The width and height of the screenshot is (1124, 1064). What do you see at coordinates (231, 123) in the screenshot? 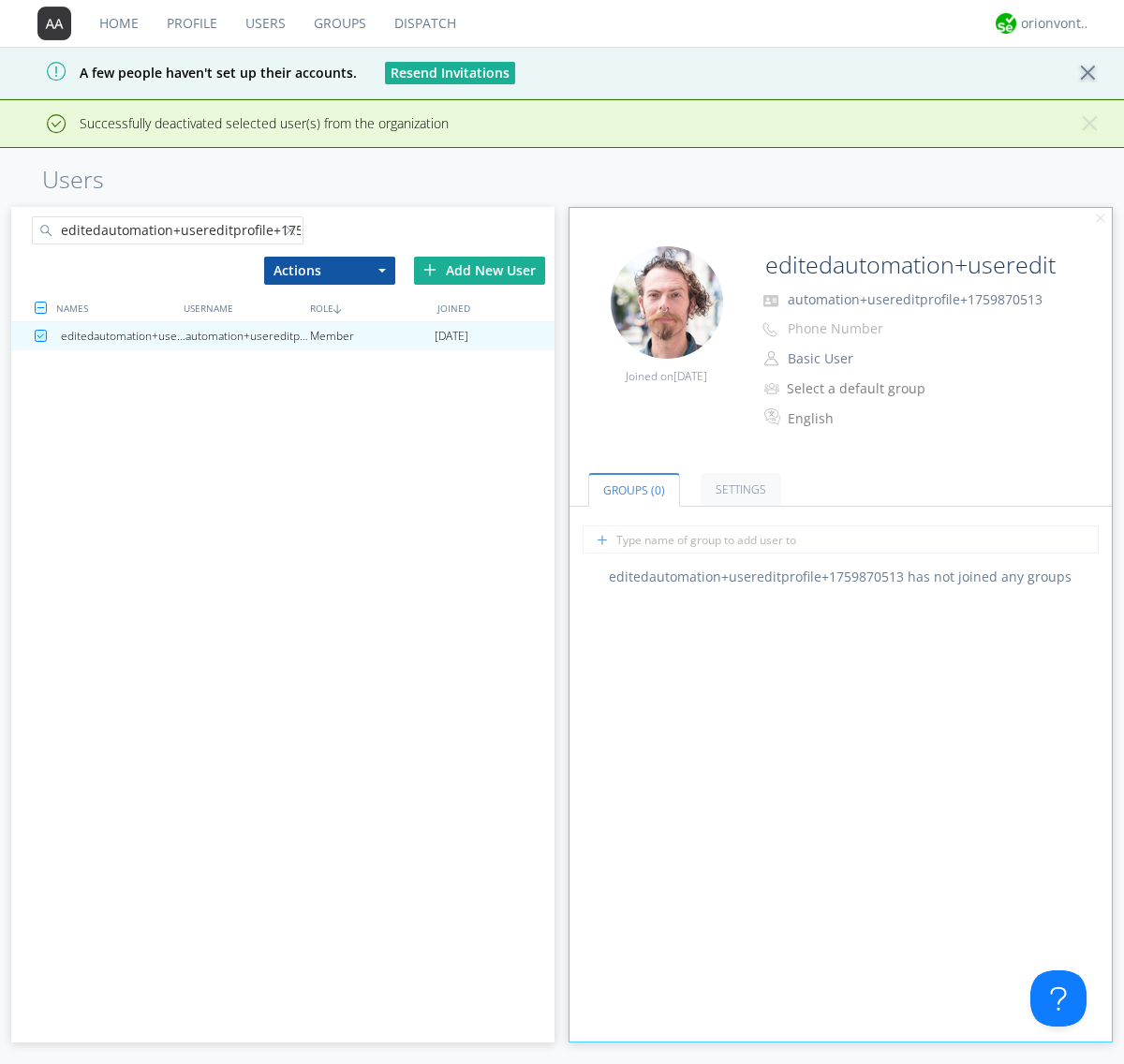
I see `span: Successfully deactivated selected user(s) from the organization` at bounding box center [231, 123].